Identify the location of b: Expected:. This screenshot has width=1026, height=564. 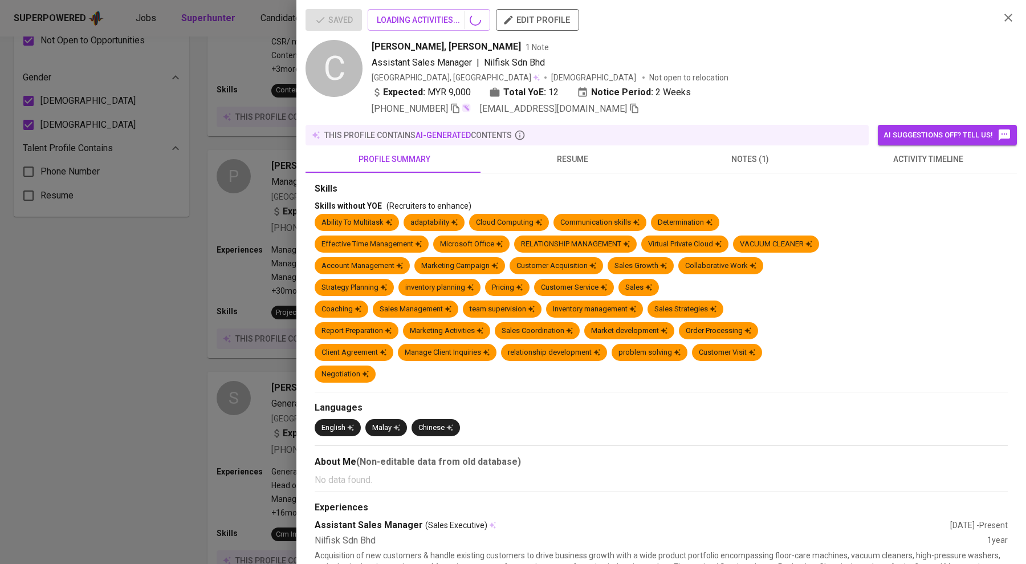
(404, 92).